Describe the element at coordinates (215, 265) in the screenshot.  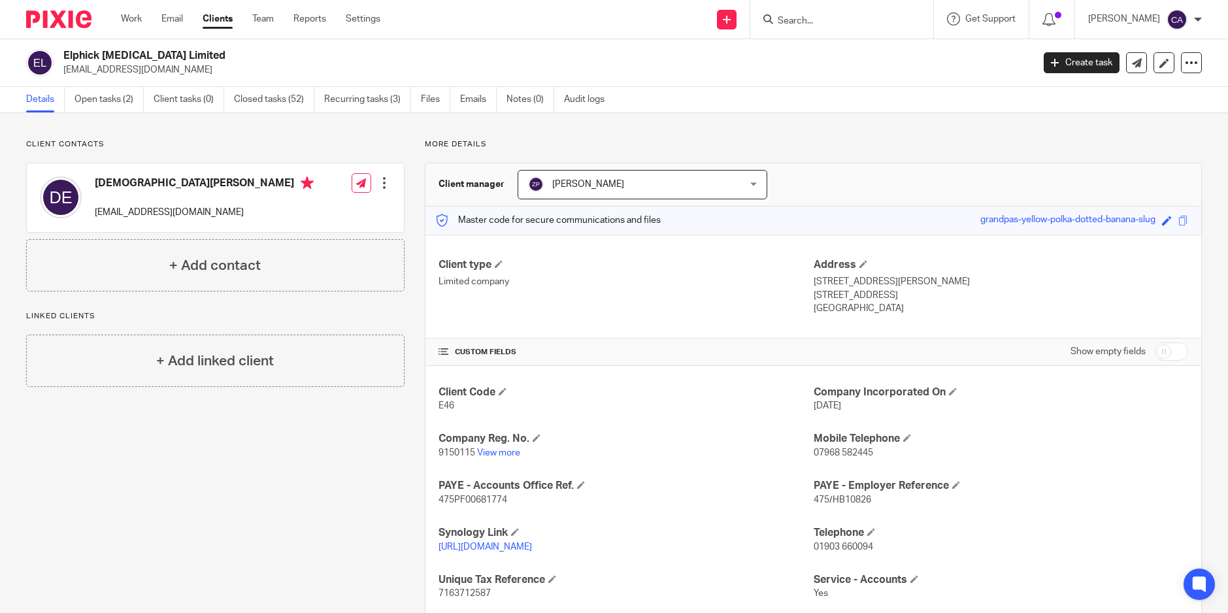
I see `h4: + Add contact` at that location.